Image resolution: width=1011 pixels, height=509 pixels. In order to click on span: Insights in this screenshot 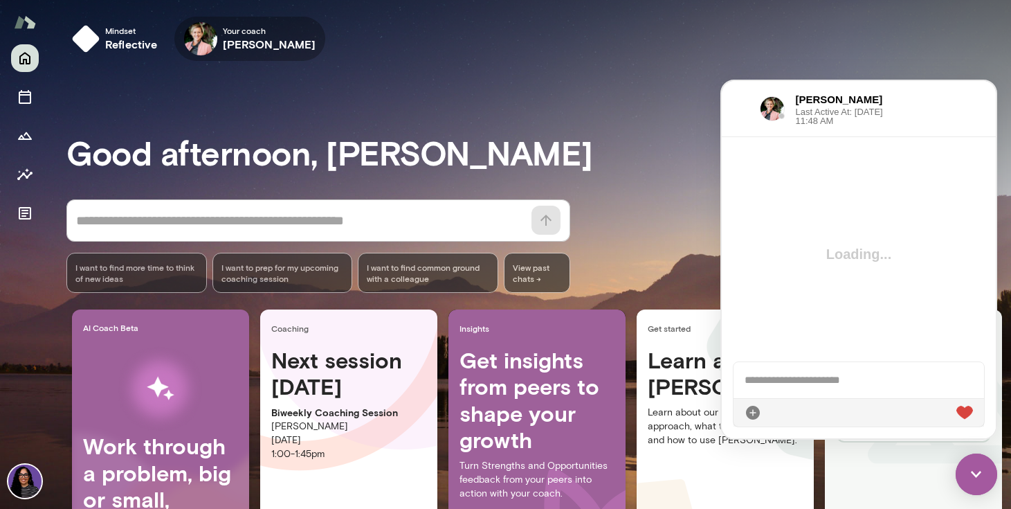, I will do `click(540, 328)`.